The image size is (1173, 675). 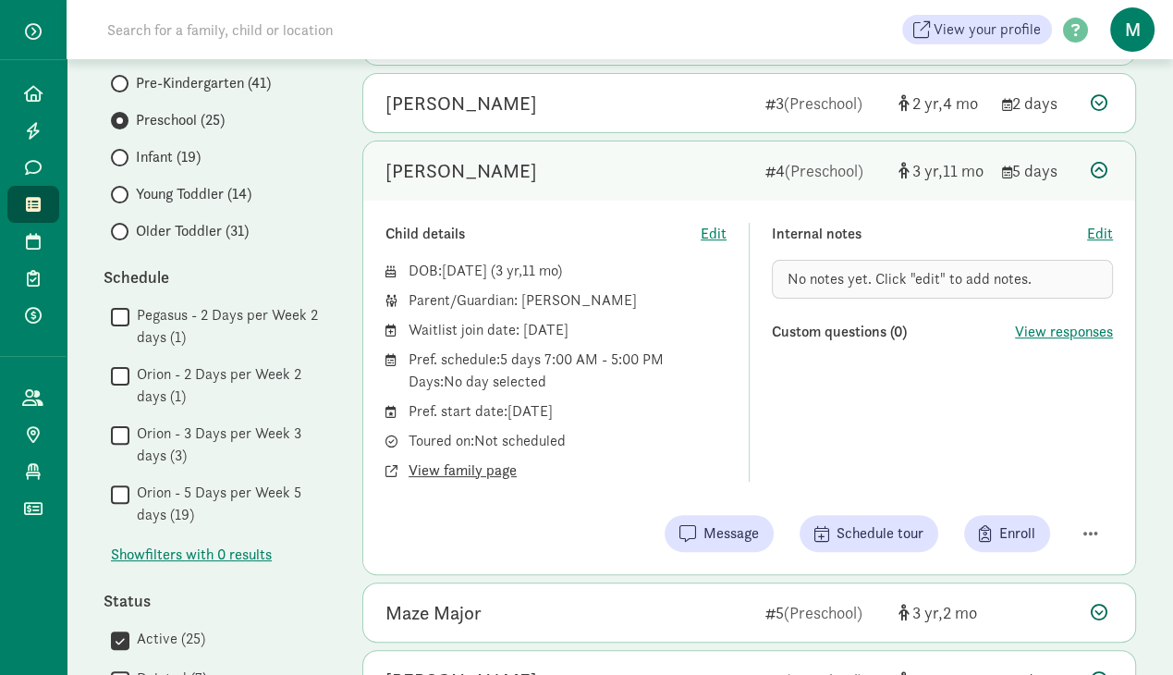 I want to click on div: Maze Major, so click(x=434, y=613).